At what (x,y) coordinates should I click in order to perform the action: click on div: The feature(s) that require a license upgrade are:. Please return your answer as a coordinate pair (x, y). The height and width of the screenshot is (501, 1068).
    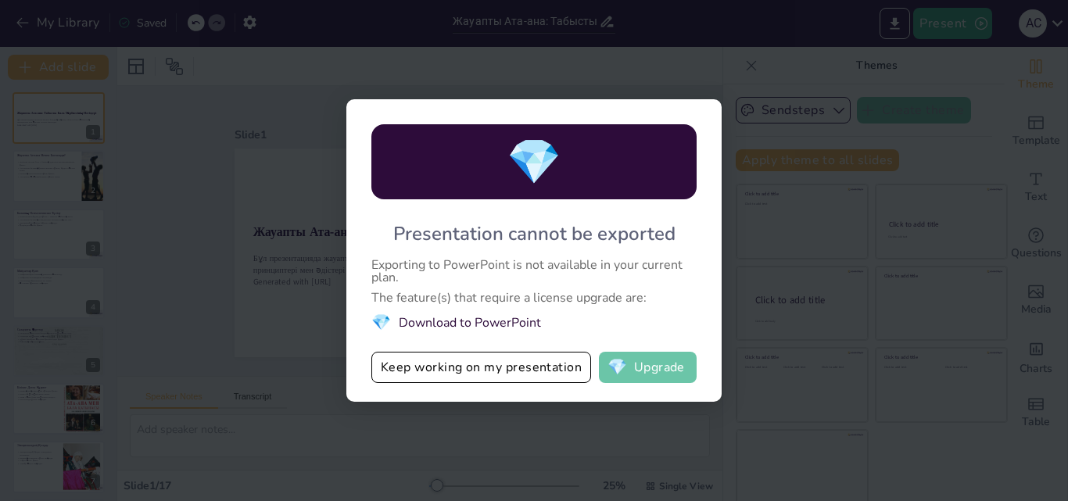
    Looking at the image, I should click on (534, 298).